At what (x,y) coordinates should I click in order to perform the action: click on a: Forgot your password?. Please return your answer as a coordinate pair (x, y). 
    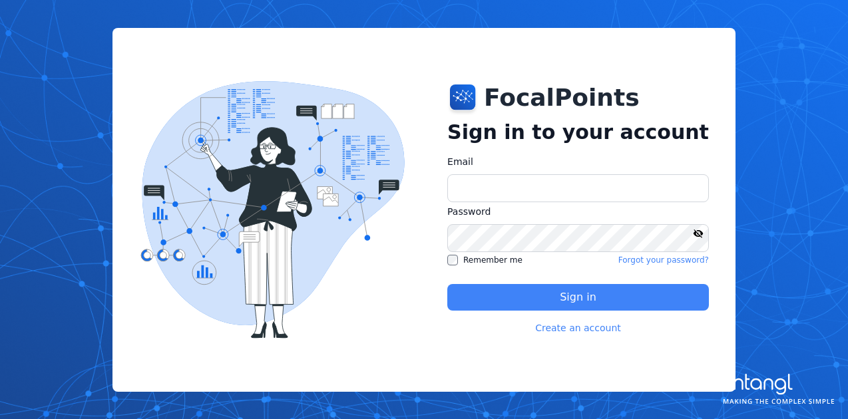
    Looking at the image, I should click on (663, 260).